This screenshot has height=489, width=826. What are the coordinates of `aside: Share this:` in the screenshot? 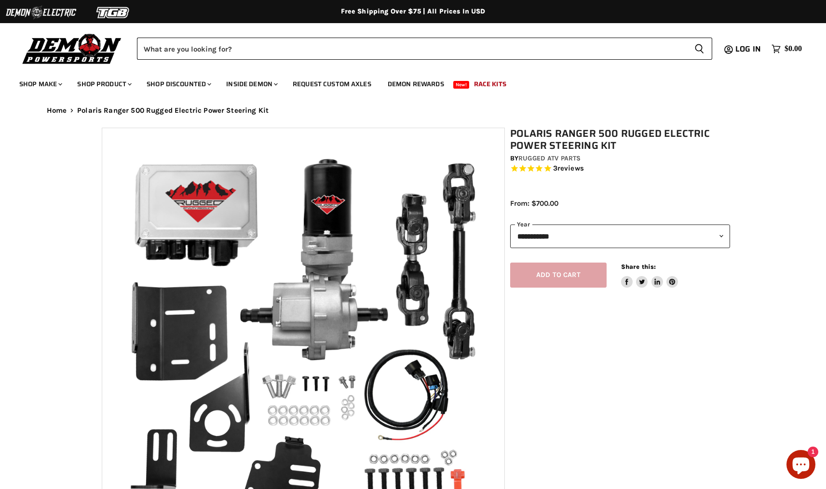 It's located at (650, 275).